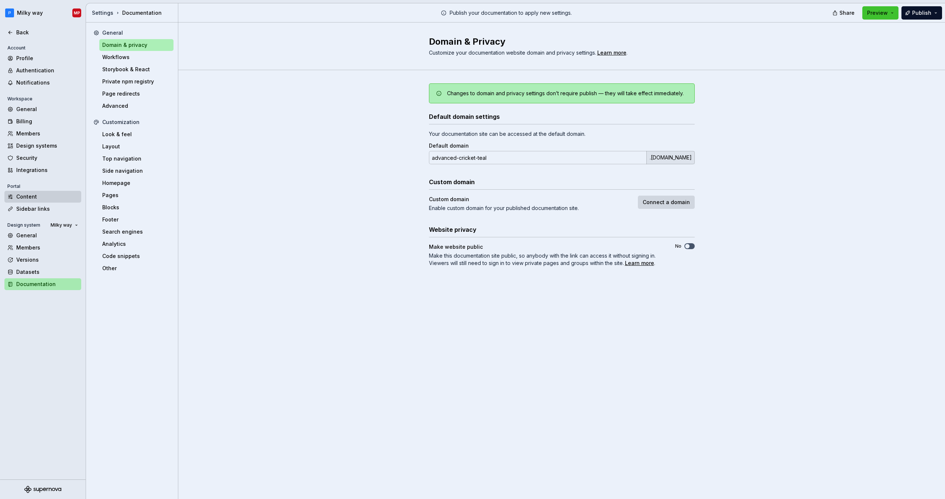 The height and width of the screenshot is (499, 945). I want to click on button: Publish, so click(922, 13).